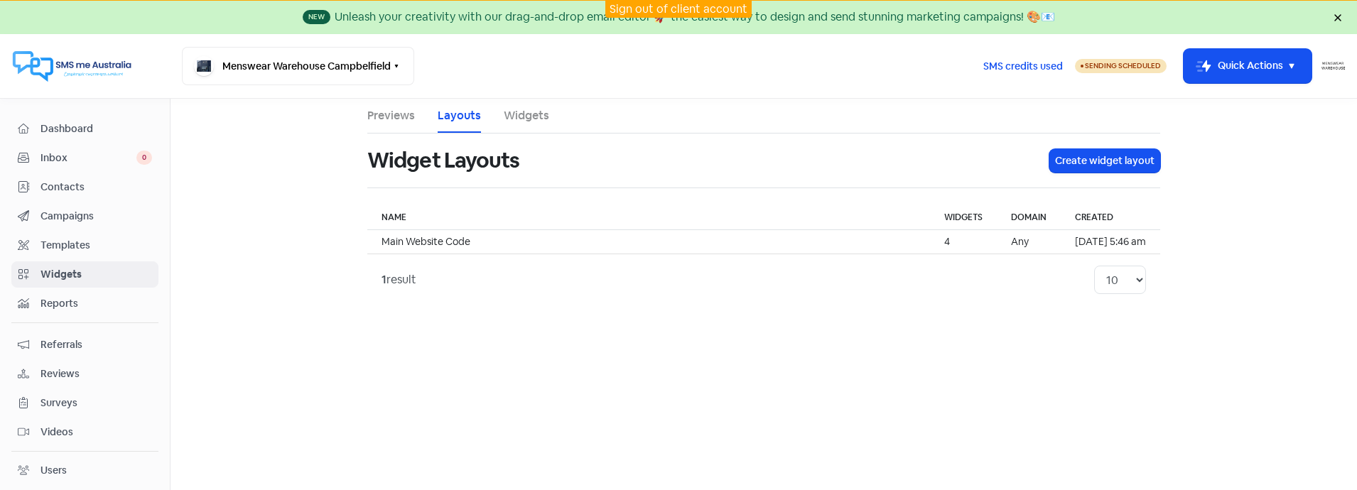 This screenshot has width=1357, height=490. What do you see at coordinates (649, 217) in the screenshot?
I see `th: Name` at bounding box center [649, 217].